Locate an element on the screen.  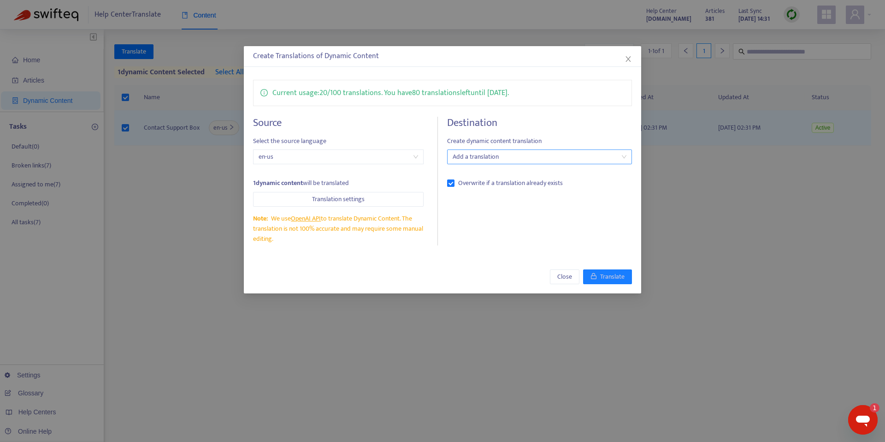
b: 1 dynamic content is located at coordinates (278, 183).